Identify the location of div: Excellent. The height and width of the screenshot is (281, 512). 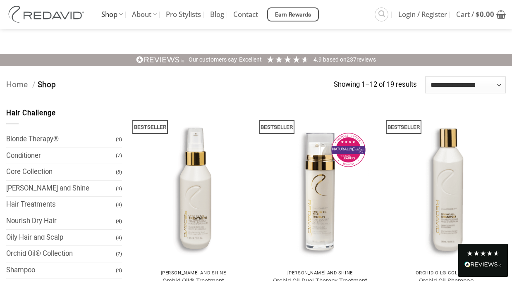
(250, 60).